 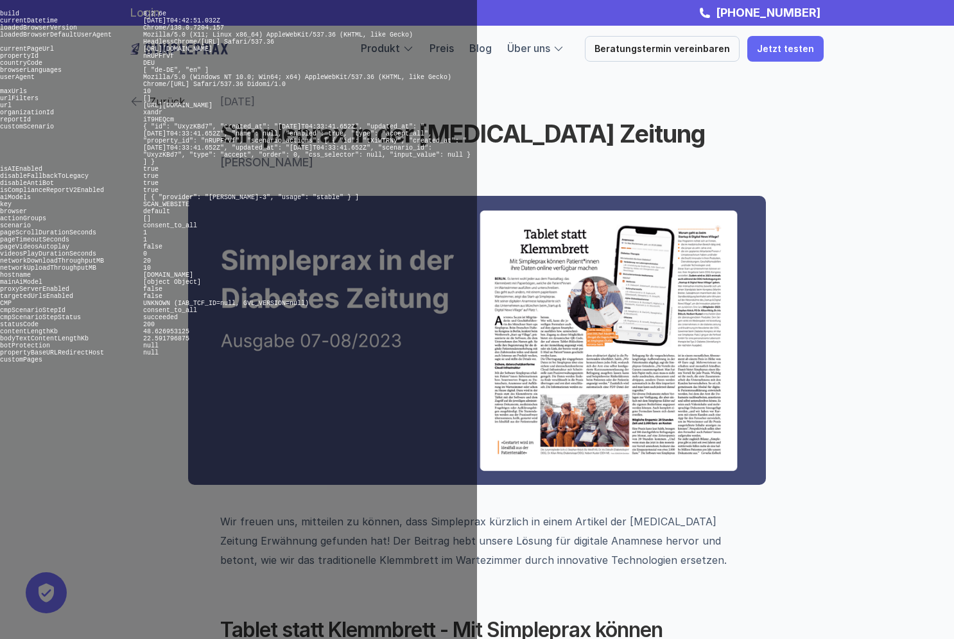 What do you see at coordinates (480, 48) in the screenshot?
I see `a: Blog` at bounding box center [480, 48].